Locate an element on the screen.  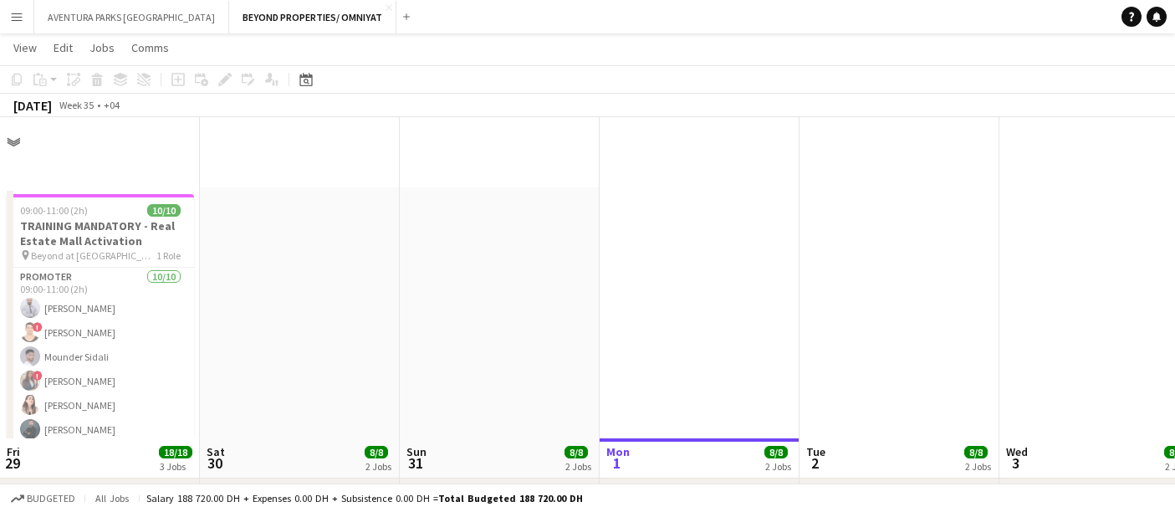
span: Sat is located at coordinates (216, 452).